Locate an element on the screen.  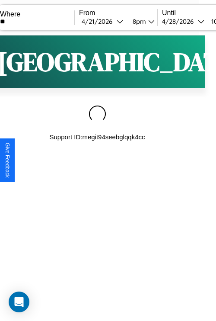
div: Give Feedback is located at coordinates (7, 160).